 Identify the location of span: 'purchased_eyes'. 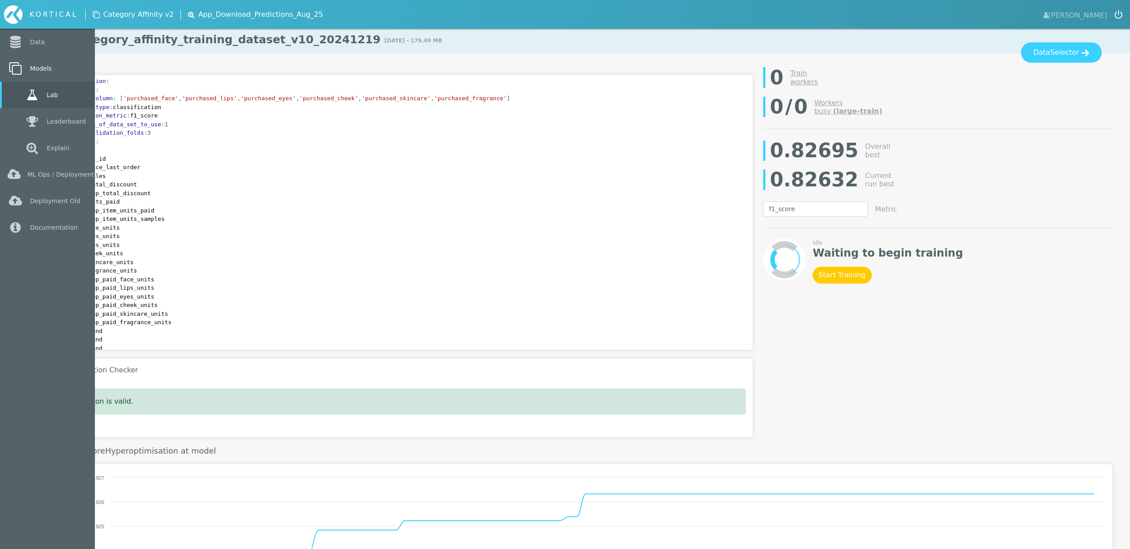
(268, 98).